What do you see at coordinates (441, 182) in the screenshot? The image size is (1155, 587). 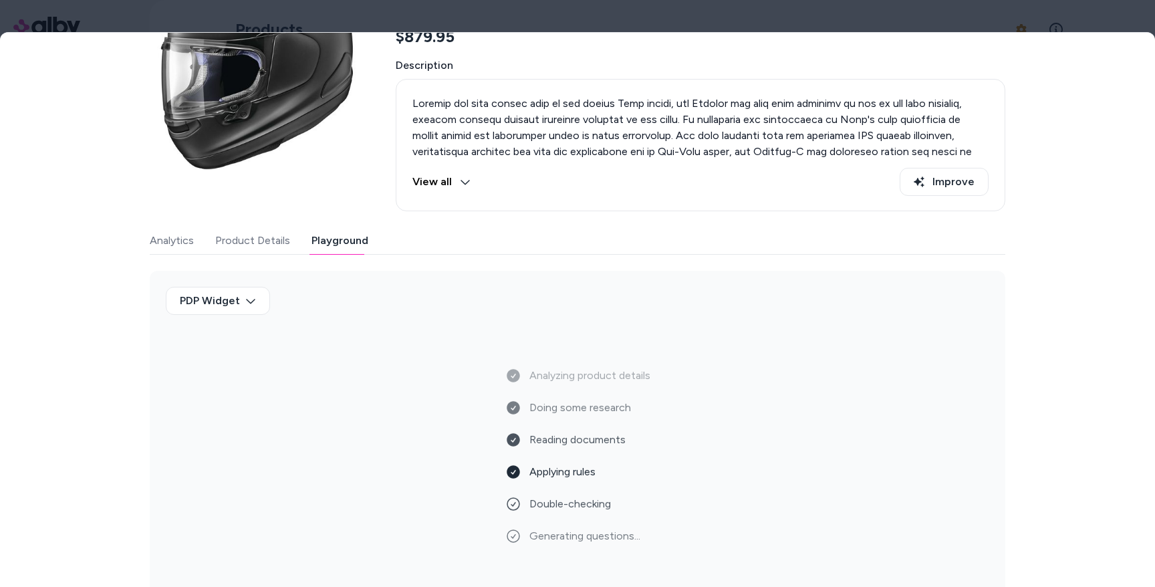 I see `button: View all` at bounding box center [441, 182].